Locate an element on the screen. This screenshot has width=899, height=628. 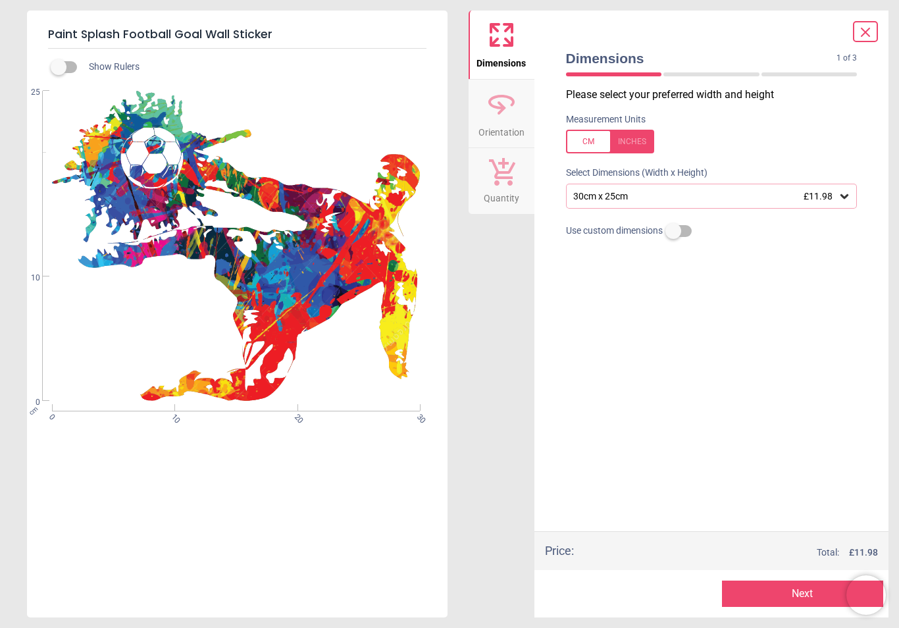
span: 1 of 3 is located at coordinates (847, 58).